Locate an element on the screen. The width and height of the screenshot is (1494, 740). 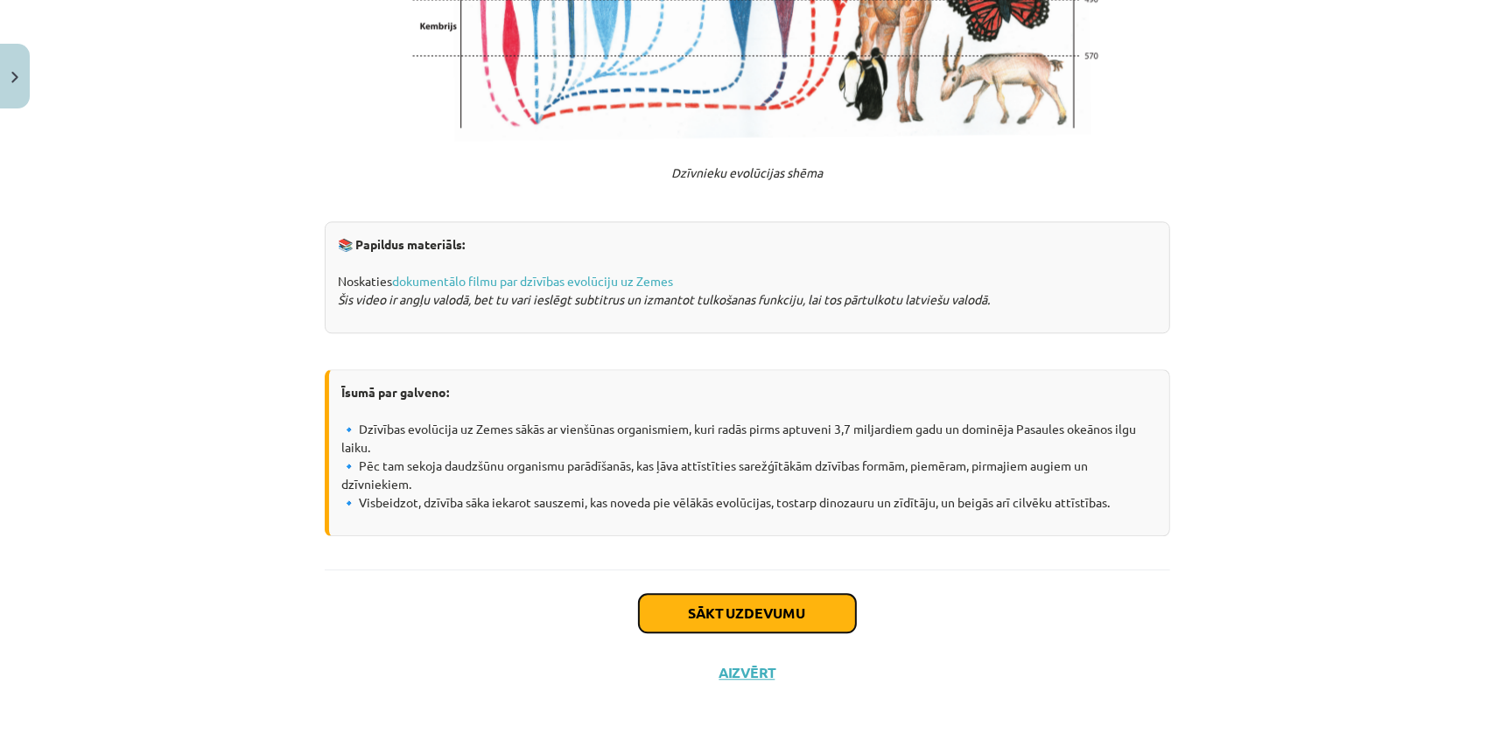
button: Sākt uzdevumu is located at coordinates (747, 614).